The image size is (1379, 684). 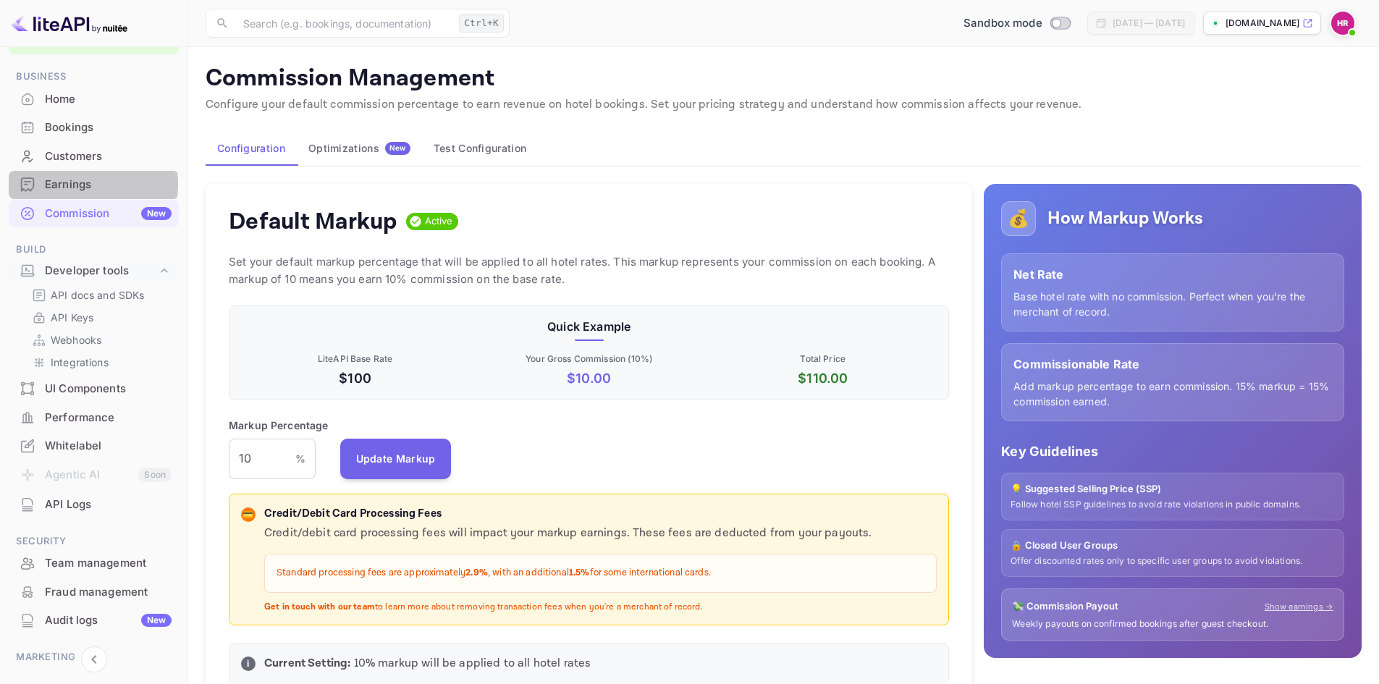 I want to click on button: Update Markup, so click(x=396, y=459).